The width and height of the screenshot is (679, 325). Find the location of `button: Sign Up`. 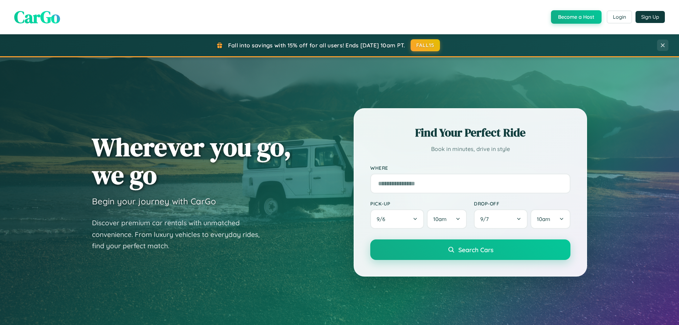

button: Sign Up is located at coordinates (650, 17).